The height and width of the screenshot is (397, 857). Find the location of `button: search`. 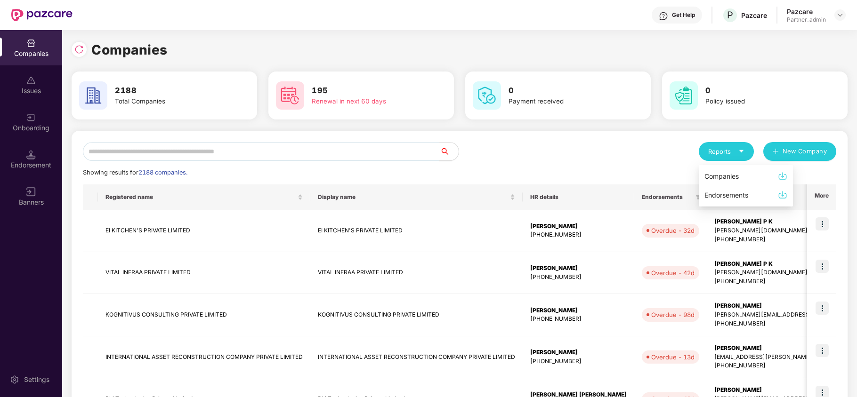

button: search is located at coordinates (449, 152).